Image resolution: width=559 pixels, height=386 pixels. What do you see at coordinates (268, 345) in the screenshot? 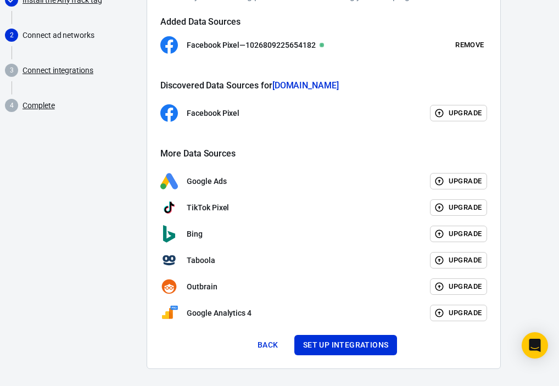
I see `button: Back` at bounding box center [268, 345].